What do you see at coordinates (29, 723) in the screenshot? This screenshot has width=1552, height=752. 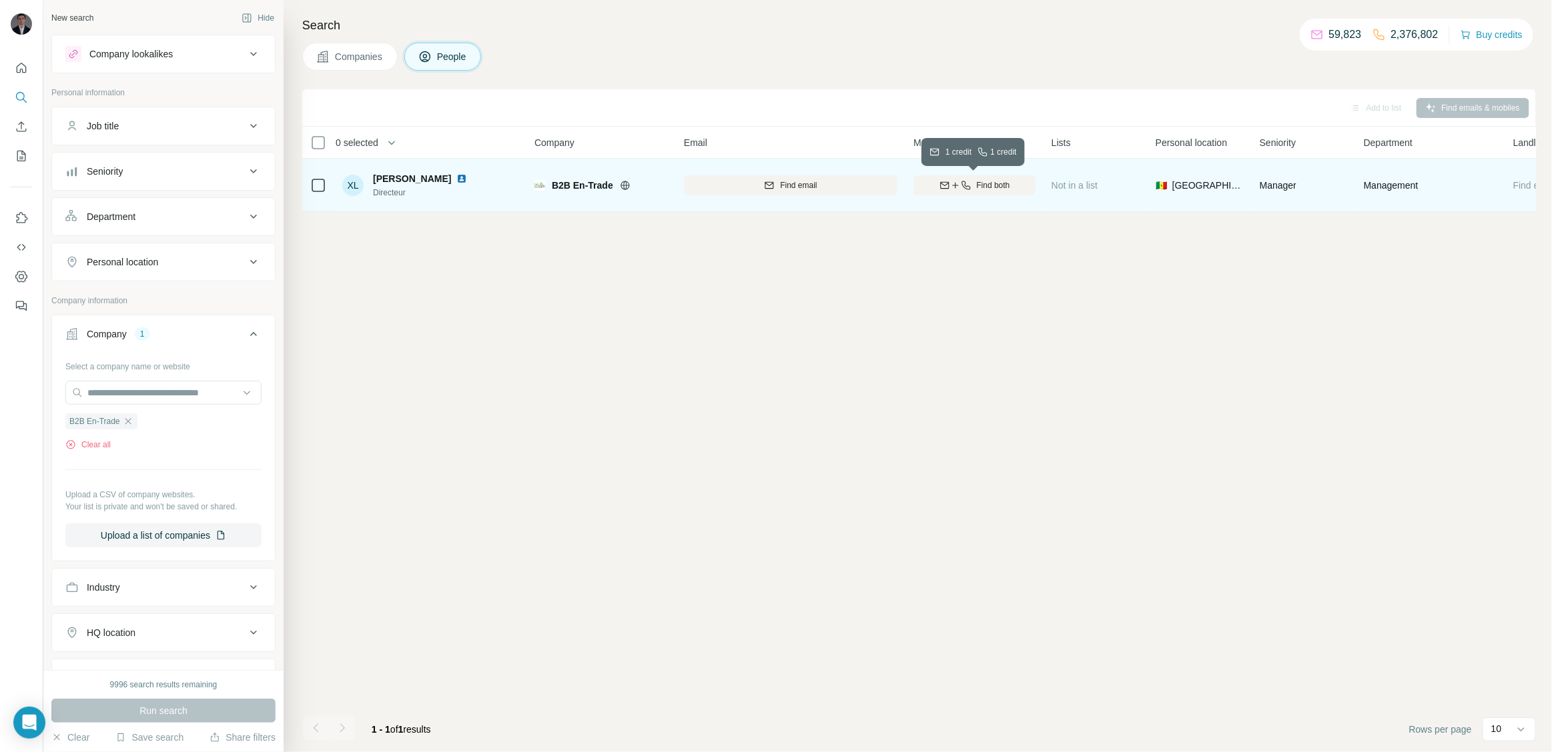 I see `div: Open Intercom Messenger` at bounding box center [29, 723].